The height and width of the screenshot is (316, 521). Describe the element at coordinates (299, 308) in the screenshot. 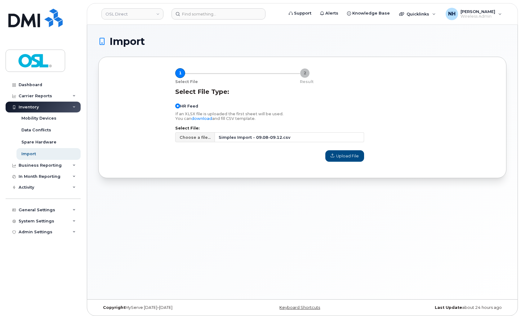

I see `a: Keyboard Shortcuts` at that location.